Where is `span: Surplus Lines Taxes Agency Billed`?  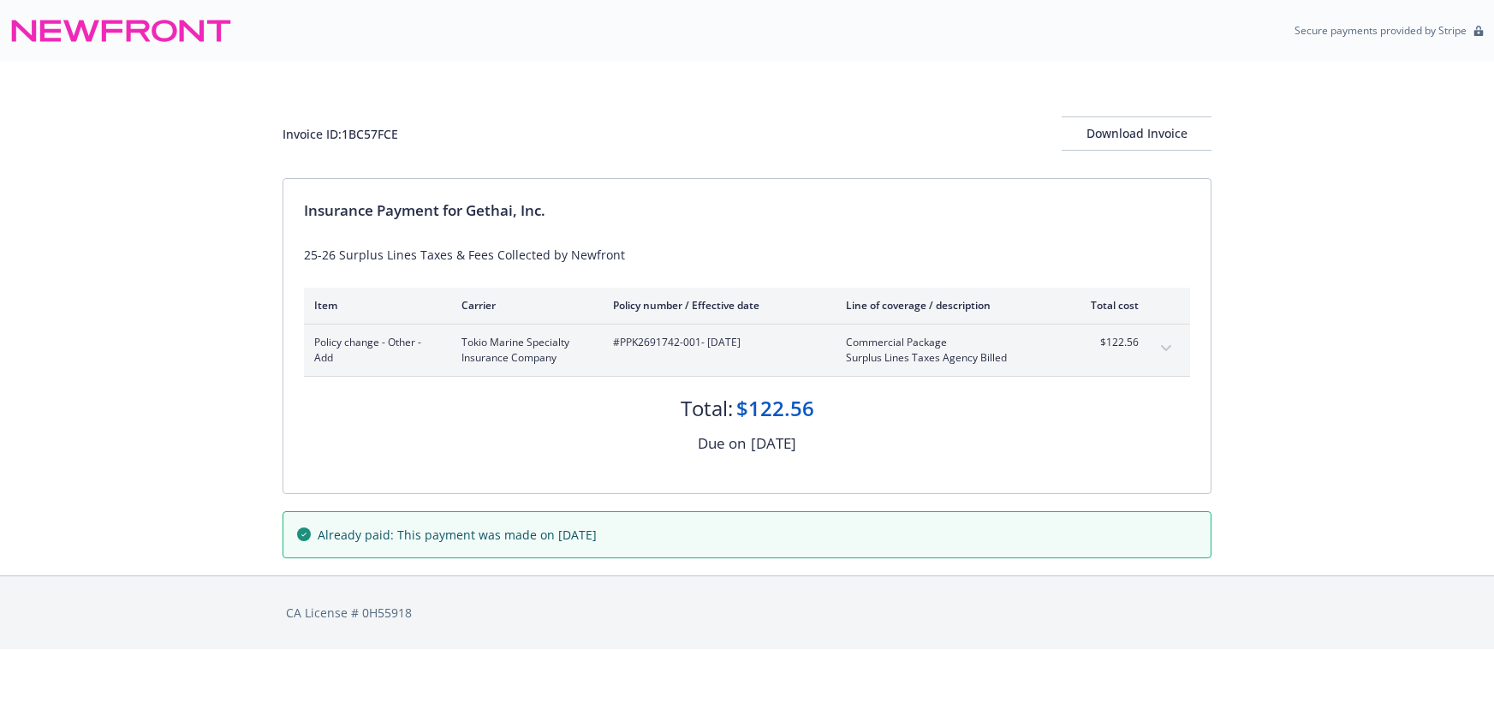 span: Surplus Lines Taxes Agency Billed is located at coordinates (946, 358).